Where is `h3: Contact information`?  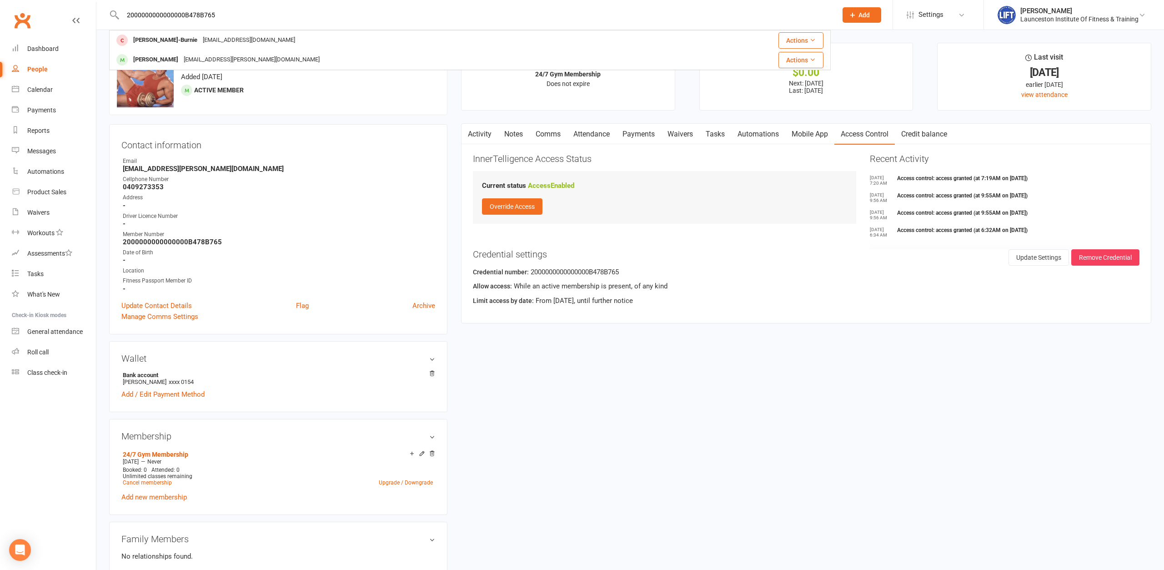
h3: Contact information is located at coordinates (278, 143).